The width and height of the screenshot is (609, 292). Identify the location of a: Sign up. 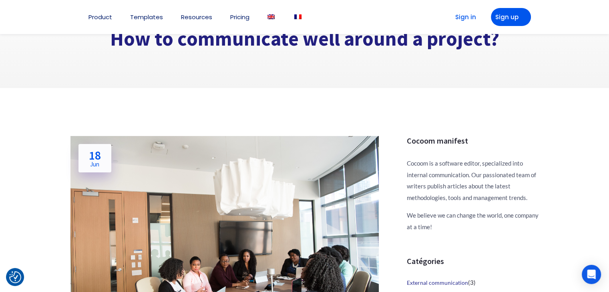
(511, 17).